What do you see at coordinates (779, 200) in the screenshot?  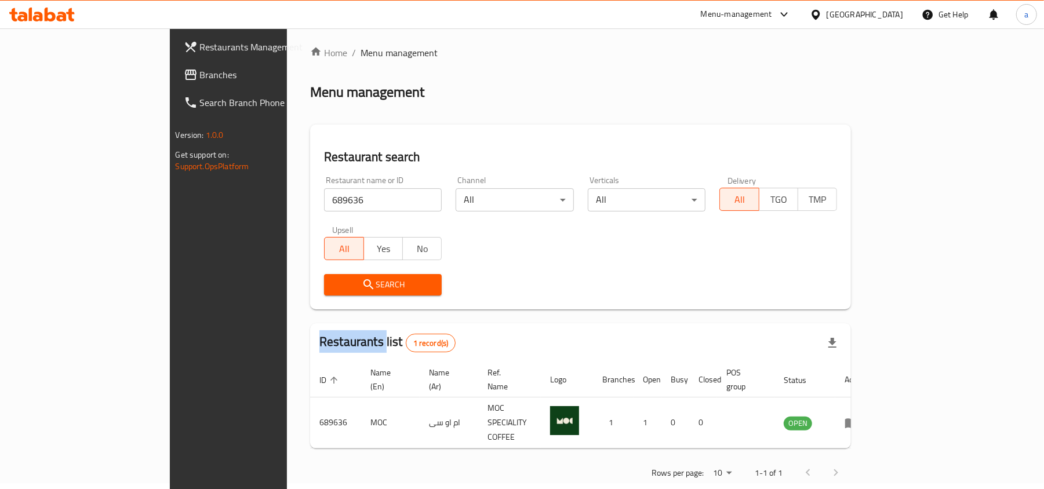 I see `span: TGO` at bounding box center [779, 200].